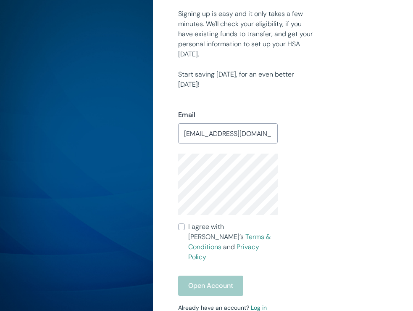 This screenshot has height=311, width=413. I want to click on label: Email, so click(187, 115).